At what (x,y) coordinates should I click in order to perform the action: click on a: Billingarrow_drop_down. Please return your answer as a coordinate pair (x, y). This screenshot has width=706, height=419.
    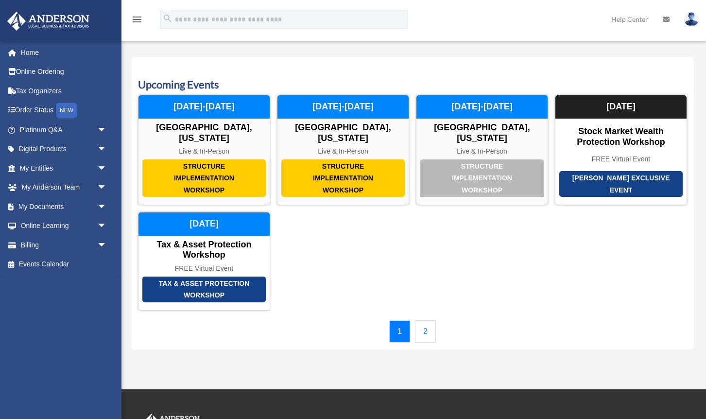
    Looking at the image, I should click on (64, 245).